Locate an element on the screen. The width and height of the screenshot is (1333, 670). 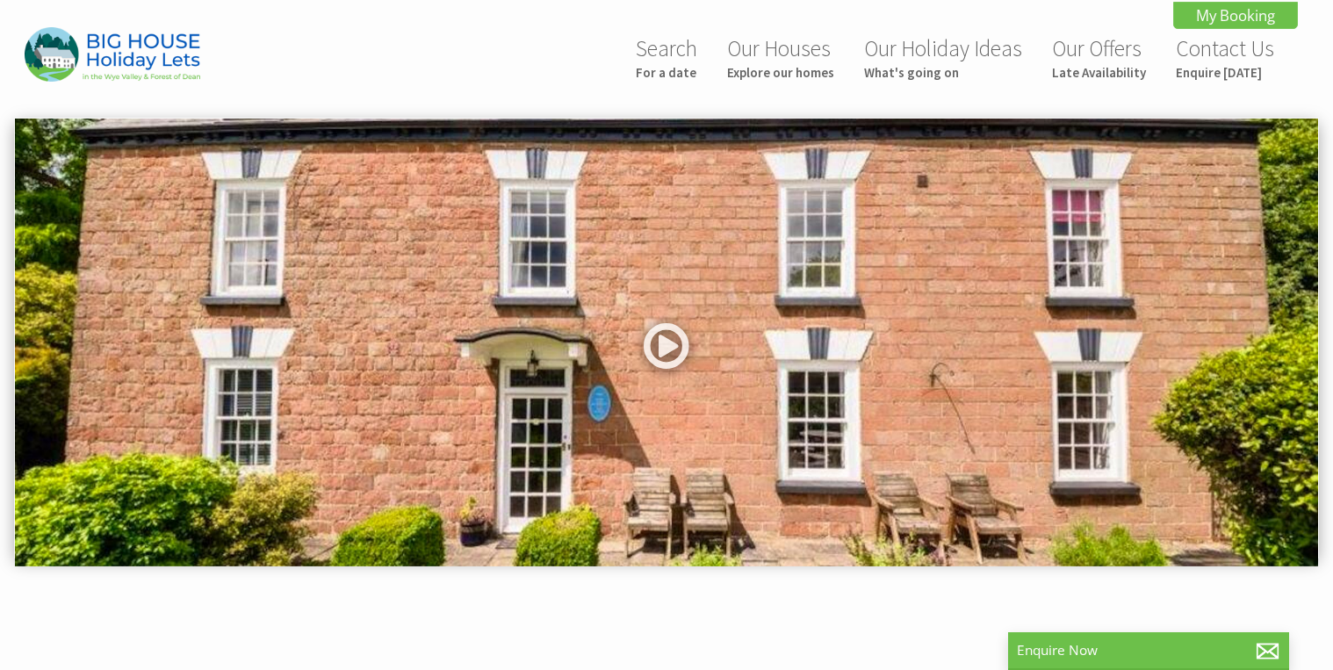
p: Enquire Now is located at coordinates (1149, 650).